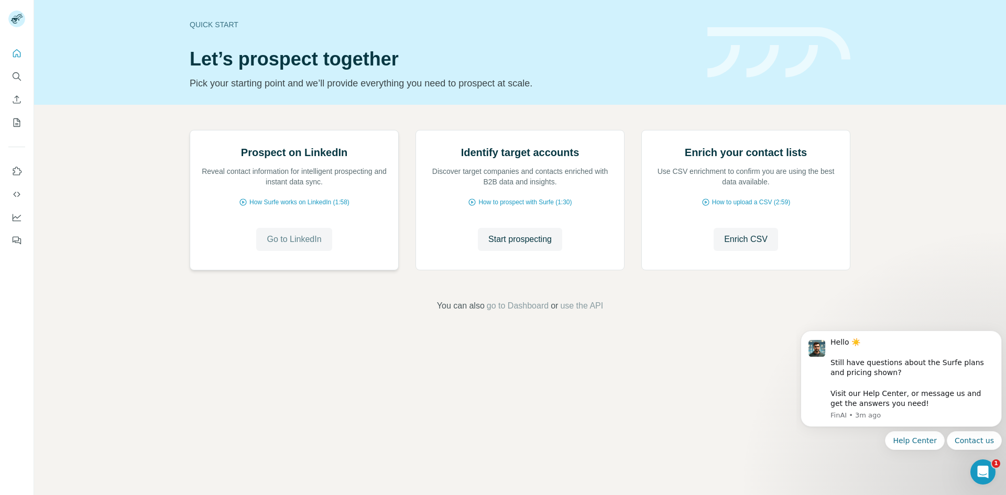 The width and height of the screenshot is (1006, 495). Describe the element at coordinates (17, 194) in the screenshot. I see `button: Use Surfe API` at that location.